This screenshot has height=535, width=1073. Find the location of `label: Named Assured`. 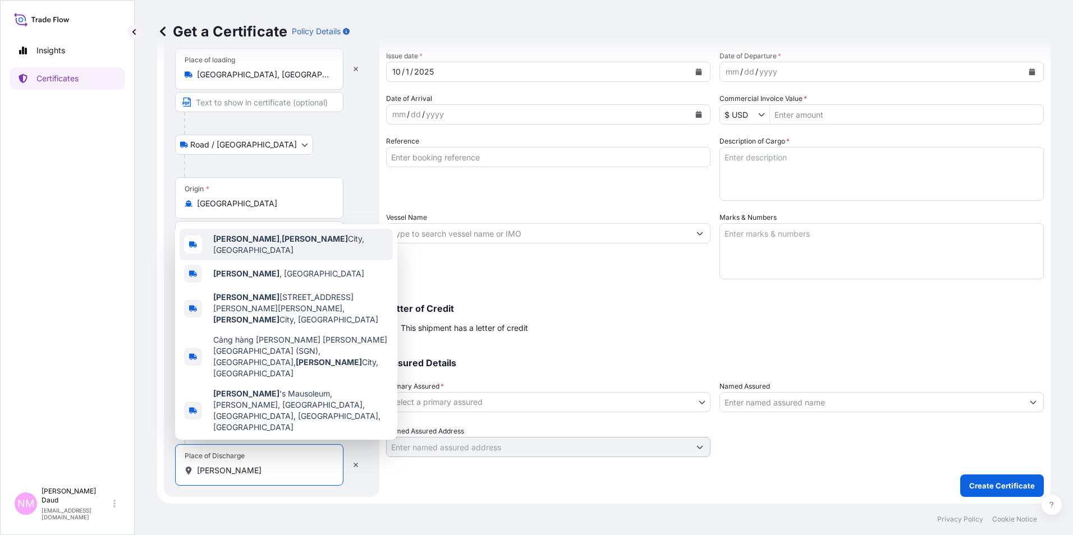

label: Named Assured is located at coordinates (745, 387).